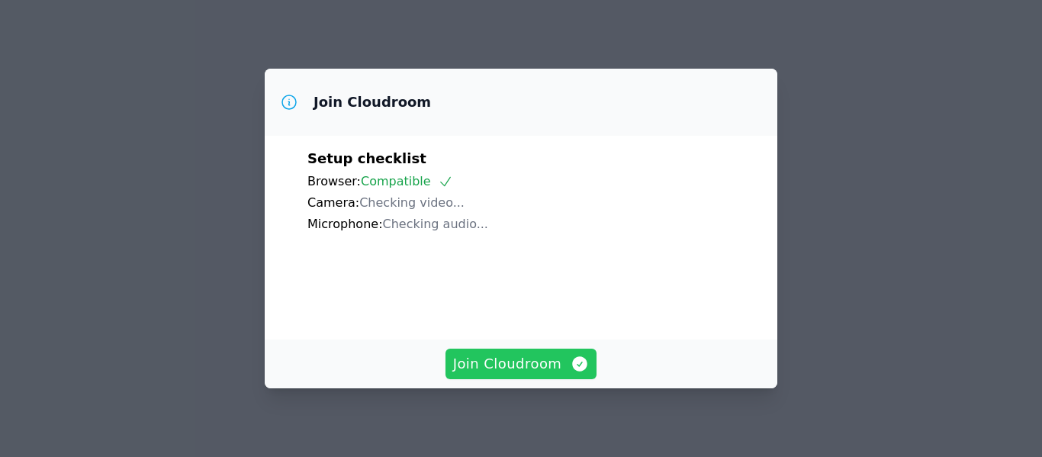 This screenshot has height=457, width=1042. Describe the element at coordinates (435, 223) in the screenshot. I see `span: Checking audio...` at that location.